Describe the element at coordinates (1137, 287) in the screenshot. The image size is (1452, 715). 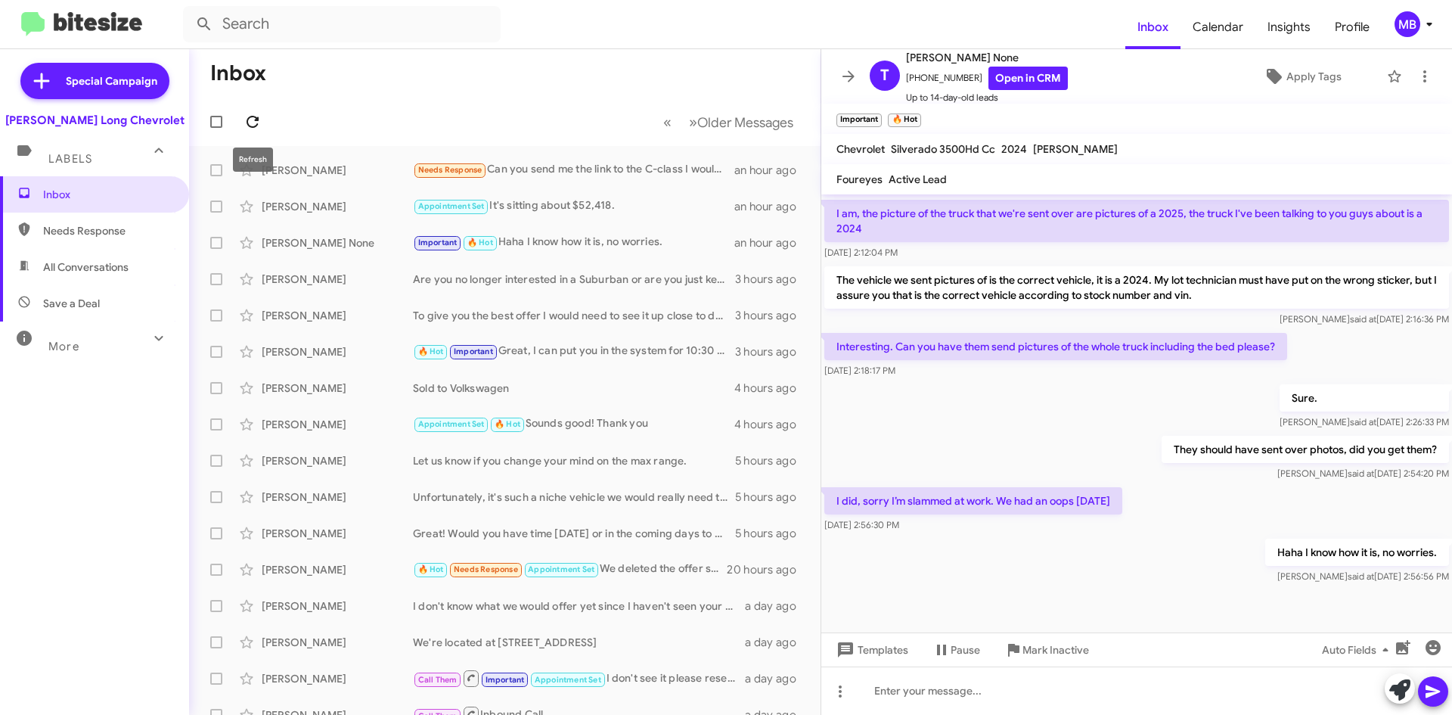
I see `p: The vehicle we sent pictures of is the correct vehicle, it is a 2024. My lot technician must have...` at that location.